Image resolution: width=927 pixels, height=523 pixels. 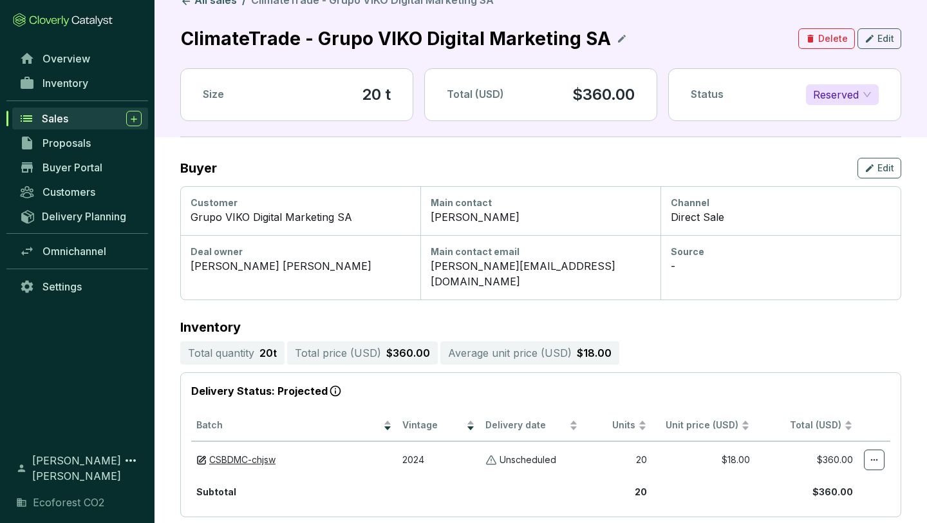 I want to click on p: Total price ( USD ), so click(x=338, y=353).